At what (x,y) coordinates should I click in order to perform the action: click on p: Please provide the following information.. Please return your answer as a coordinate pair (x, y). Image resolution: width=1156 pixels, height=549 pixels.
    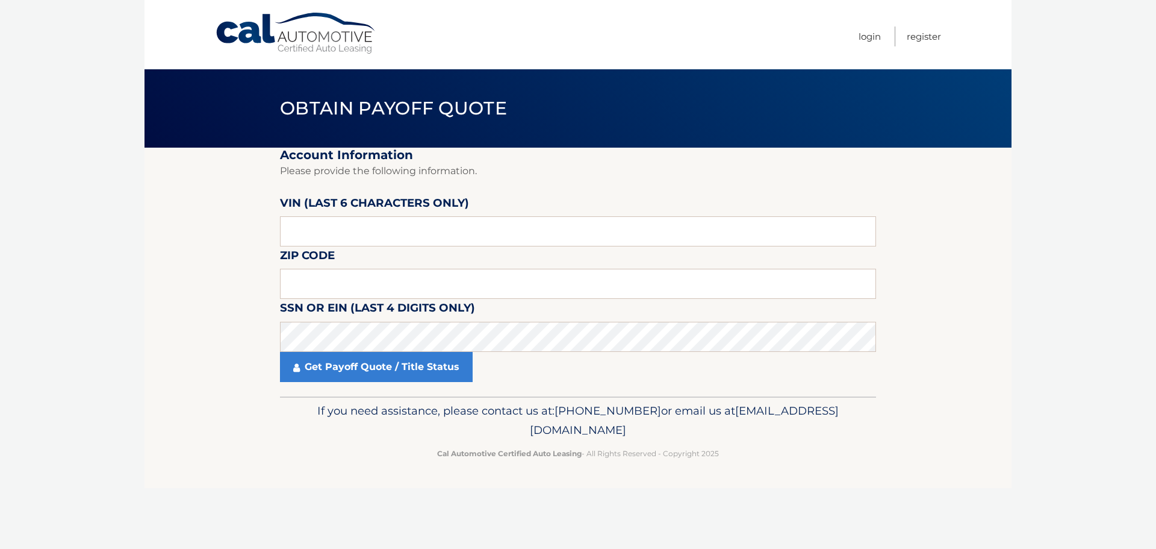
    Looking at the image, I should click on (578, 171).